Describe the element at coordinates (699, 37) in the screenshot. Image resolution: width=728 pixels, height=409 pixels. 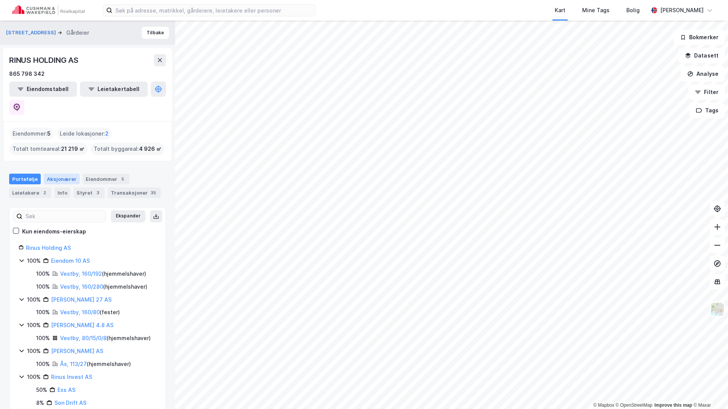
I see `button: Bokmerker` at that location.